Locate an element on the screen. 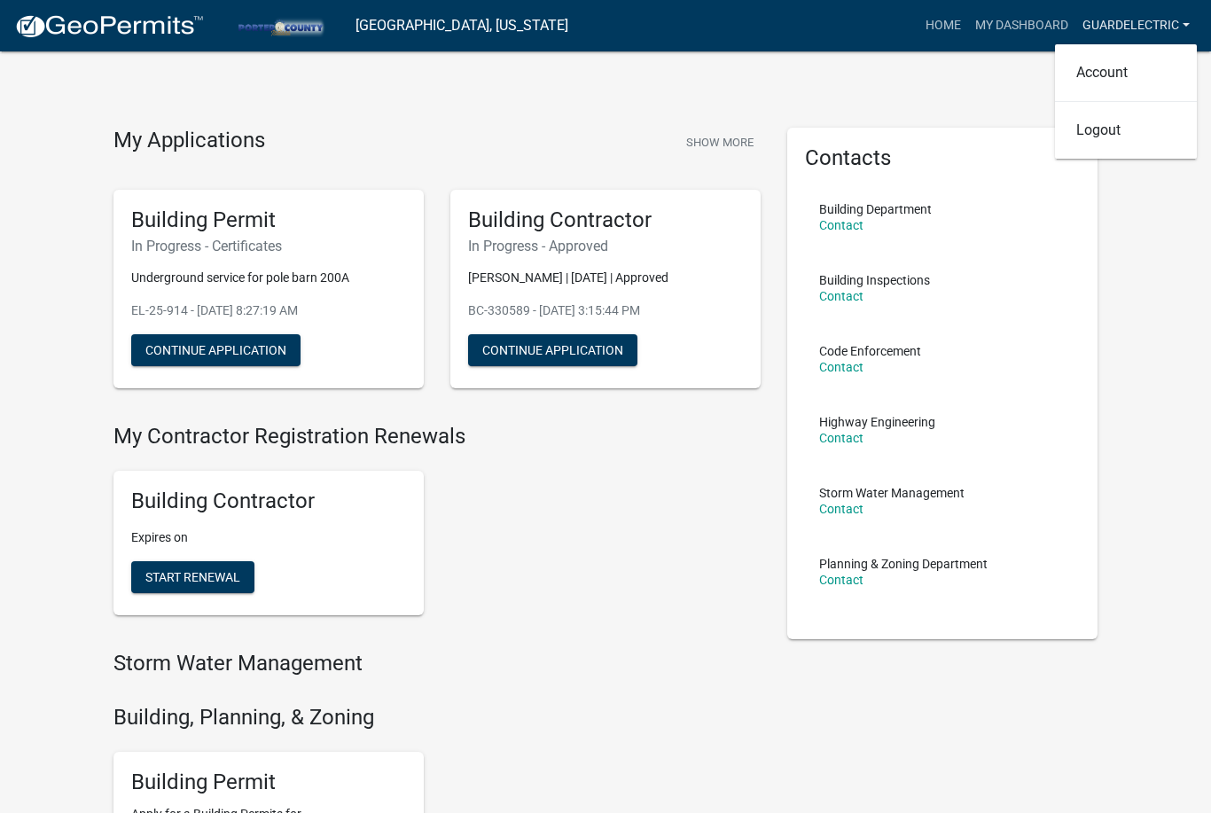  p: Building Inspections is located at coordinates (874, 280).